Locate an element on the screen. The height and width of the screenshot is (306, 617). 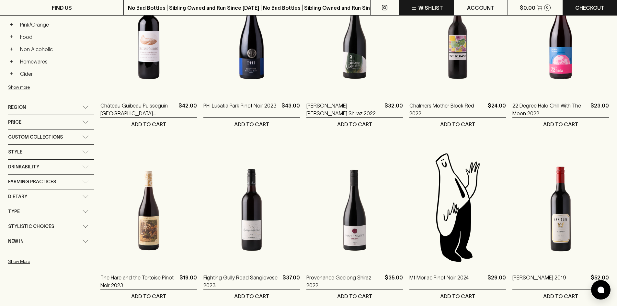
p: ACCOUNT is located at coordinates (480, 8).